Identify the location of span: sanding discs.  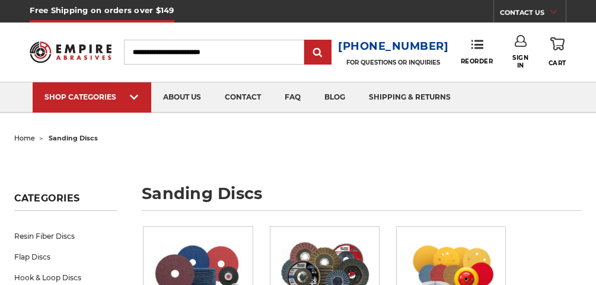
(73, 138).